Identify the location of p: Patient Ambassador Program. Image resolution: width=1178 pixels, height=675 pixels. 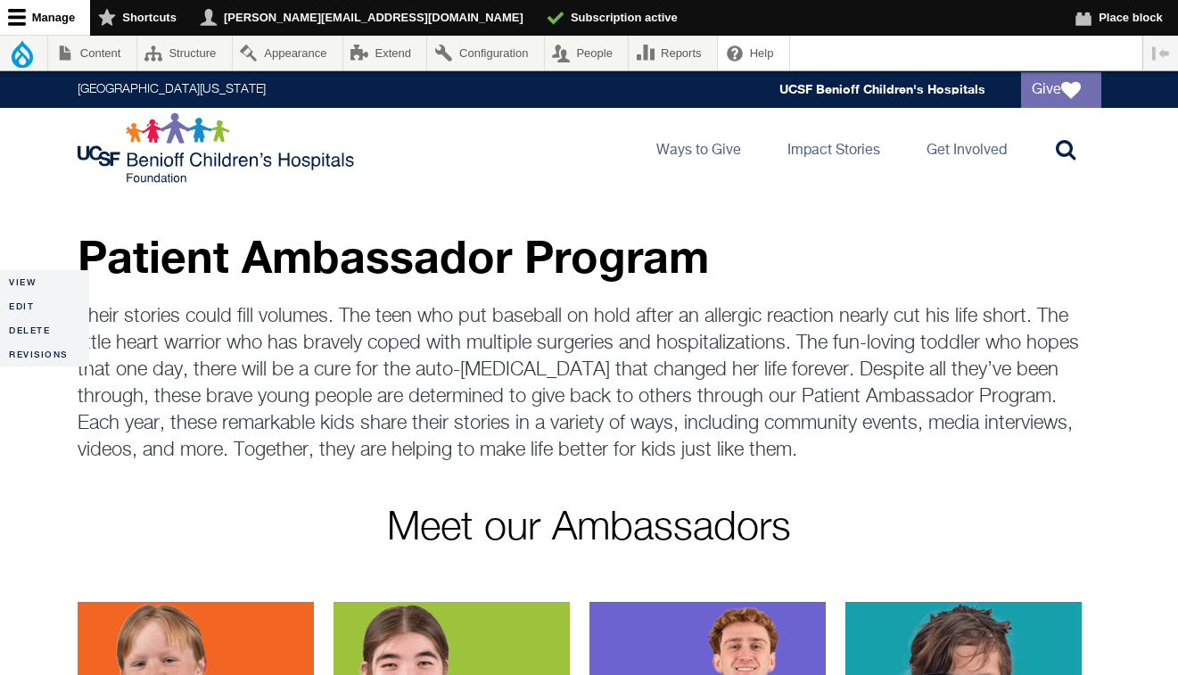
(589, 256).